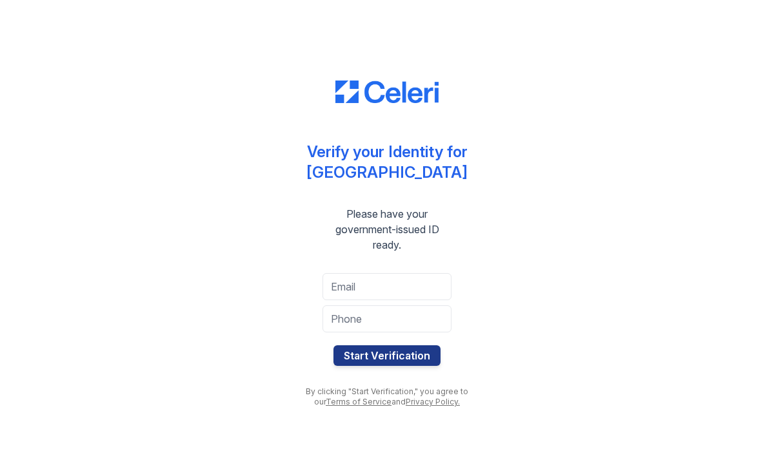  What do you see at coordinates (387, 397) in the screenshot?
I see `div: By clicking "Start Verification," you agree to our and` at bounding box center [387, 397].